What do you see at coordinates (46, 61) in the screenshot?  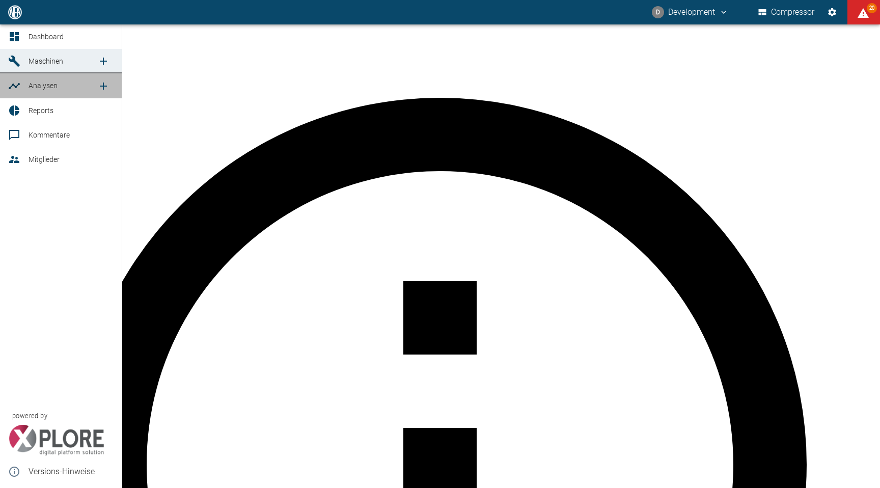 I see `span: Maschinen` at bounding box center [46, 61].